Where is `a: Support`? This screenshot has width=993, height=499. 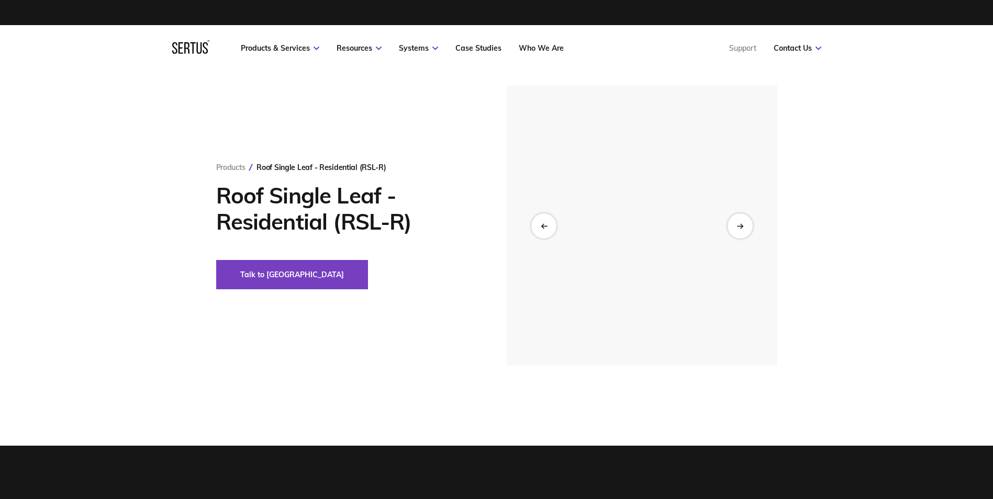 a: Support is located at coordinates (743, 48).